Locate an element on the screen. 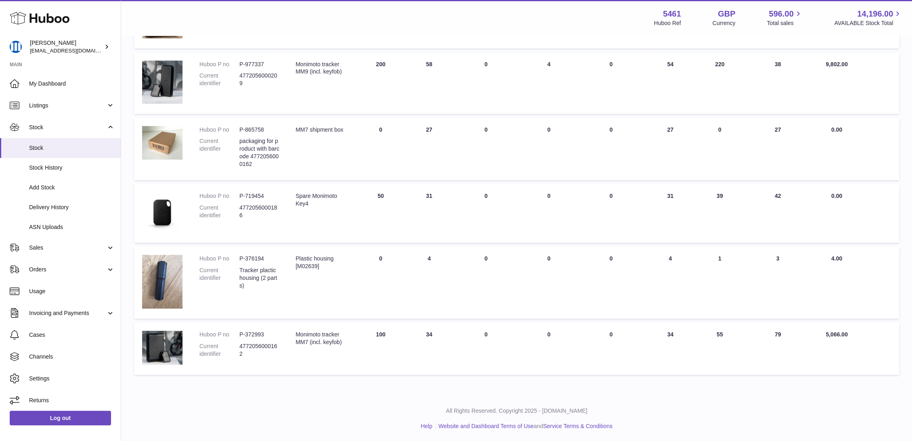 The height and width of the screenshot is (441, 912). div: Currency is located at coordinates (724, 23).